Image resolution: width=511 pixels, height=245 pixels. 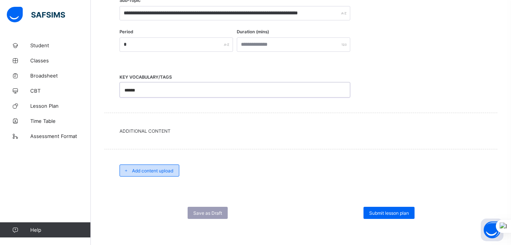 I want to click on span: Lesson Plan, so click(x=61, y=106).